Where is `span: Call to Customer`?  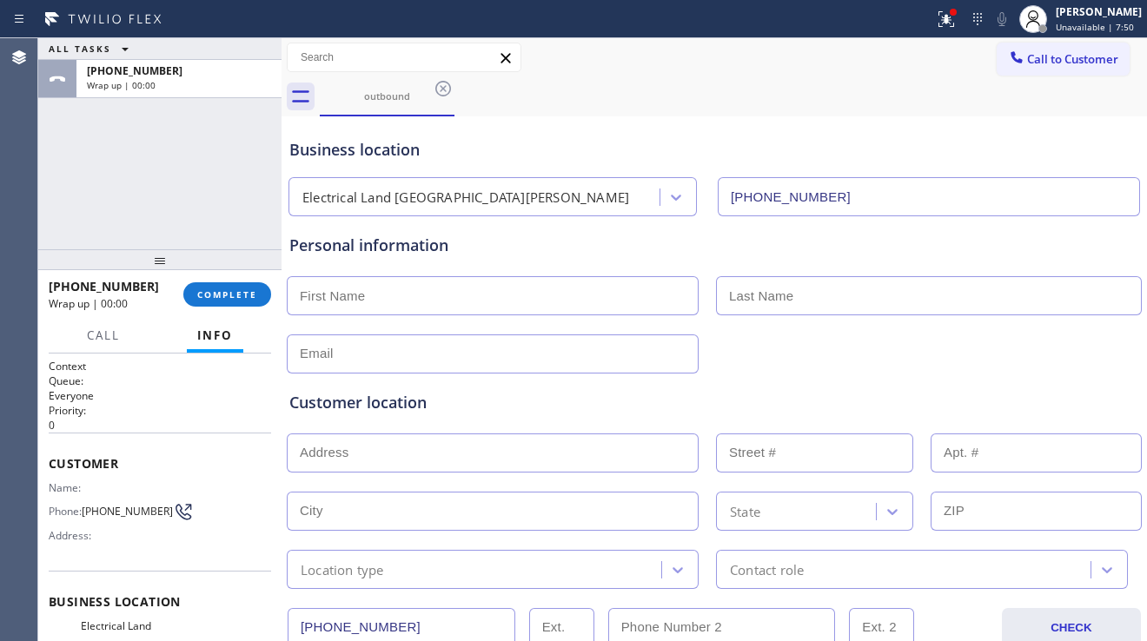 span: Call to Customer is located at coordinates (1072, 59).